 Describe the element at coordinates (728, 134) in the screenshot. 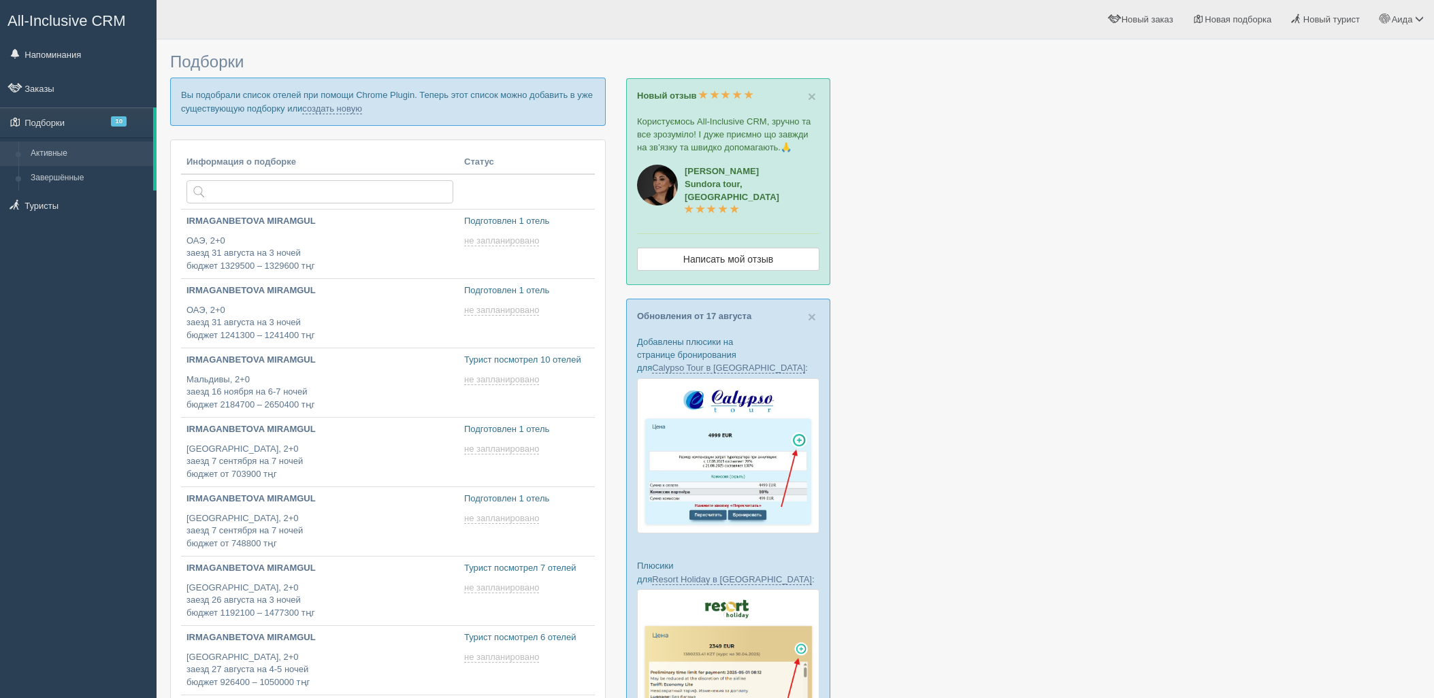

I see `p: Користуємось All-Inclusive CRM, зручно та все зрозуміло! І дуже приємно що завжди на зв’язку та ш...` at that location.